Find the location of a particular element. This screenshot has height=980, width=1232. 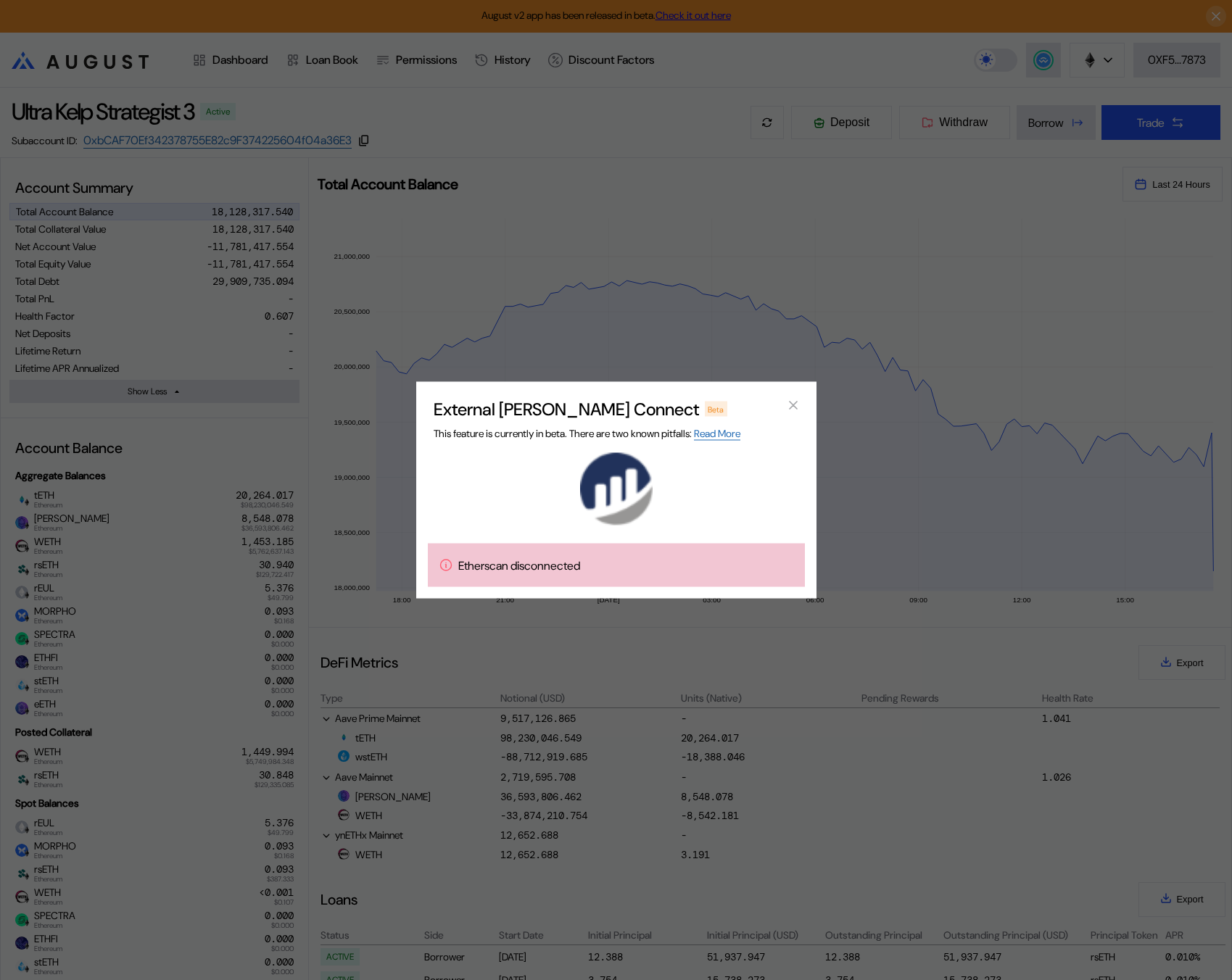

button: close modal is located at coordinates (794, 405).